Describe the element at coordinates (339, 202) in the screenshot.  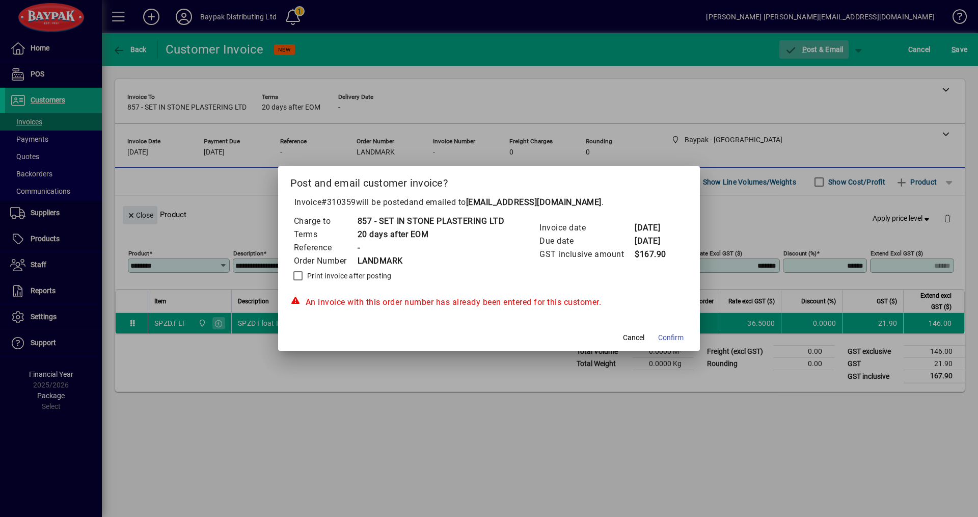
I see `span: #310359` at that location.